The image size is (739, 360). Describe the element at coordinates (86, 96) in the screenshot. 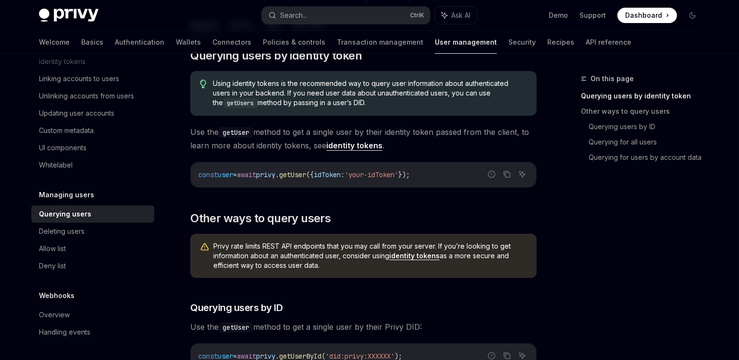

I see `div: Unlinking accounts from users` at that location.